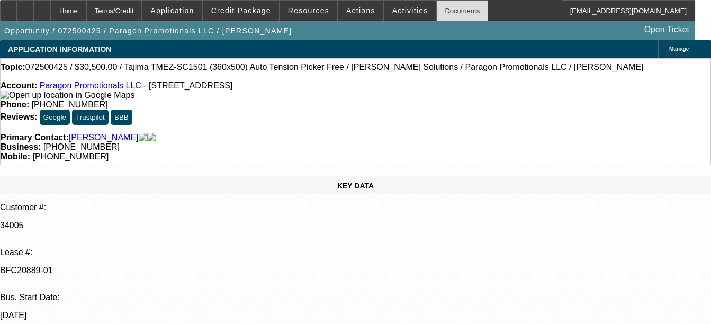  What do you see at coordinates (91, 85) in the screenshot?
I see `a: Paragon Promotionals LLC` at bounding box center [91, 85].